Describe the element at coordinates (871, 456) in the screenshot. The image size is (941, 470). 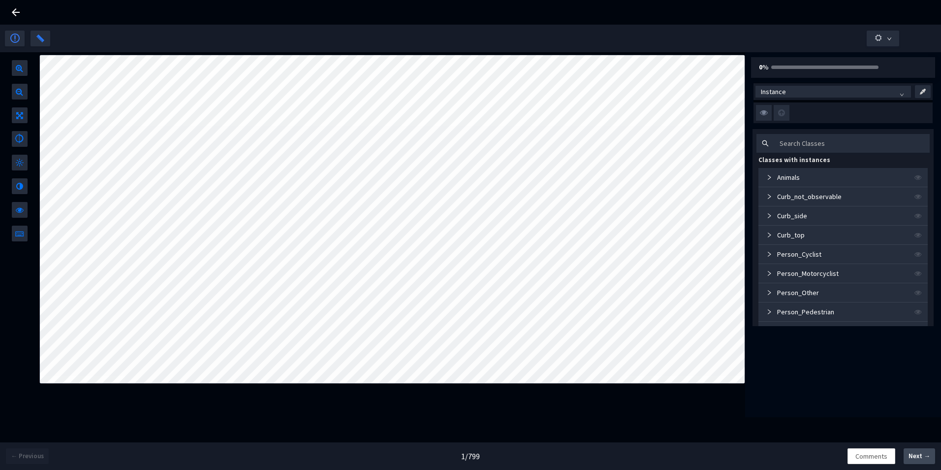
I see `button: Comments` at that location.